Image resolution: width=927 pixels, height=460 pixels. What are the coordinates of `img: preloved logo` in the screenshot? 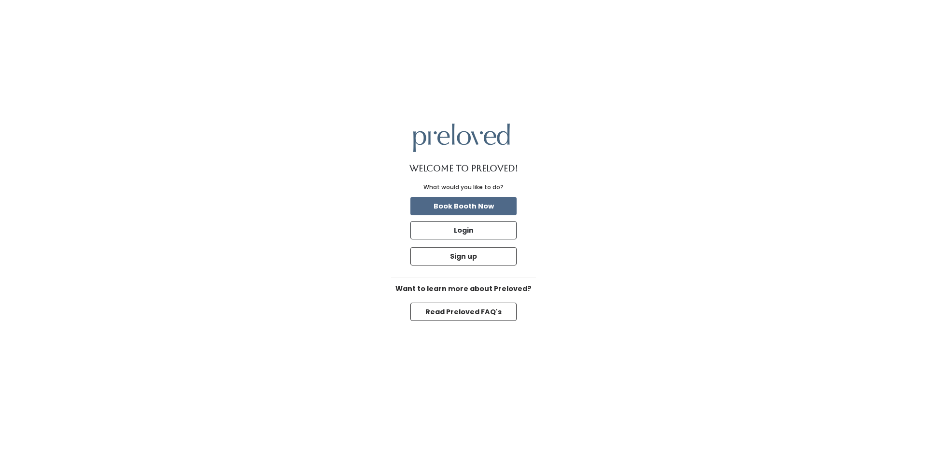 It's located at (462, 138).